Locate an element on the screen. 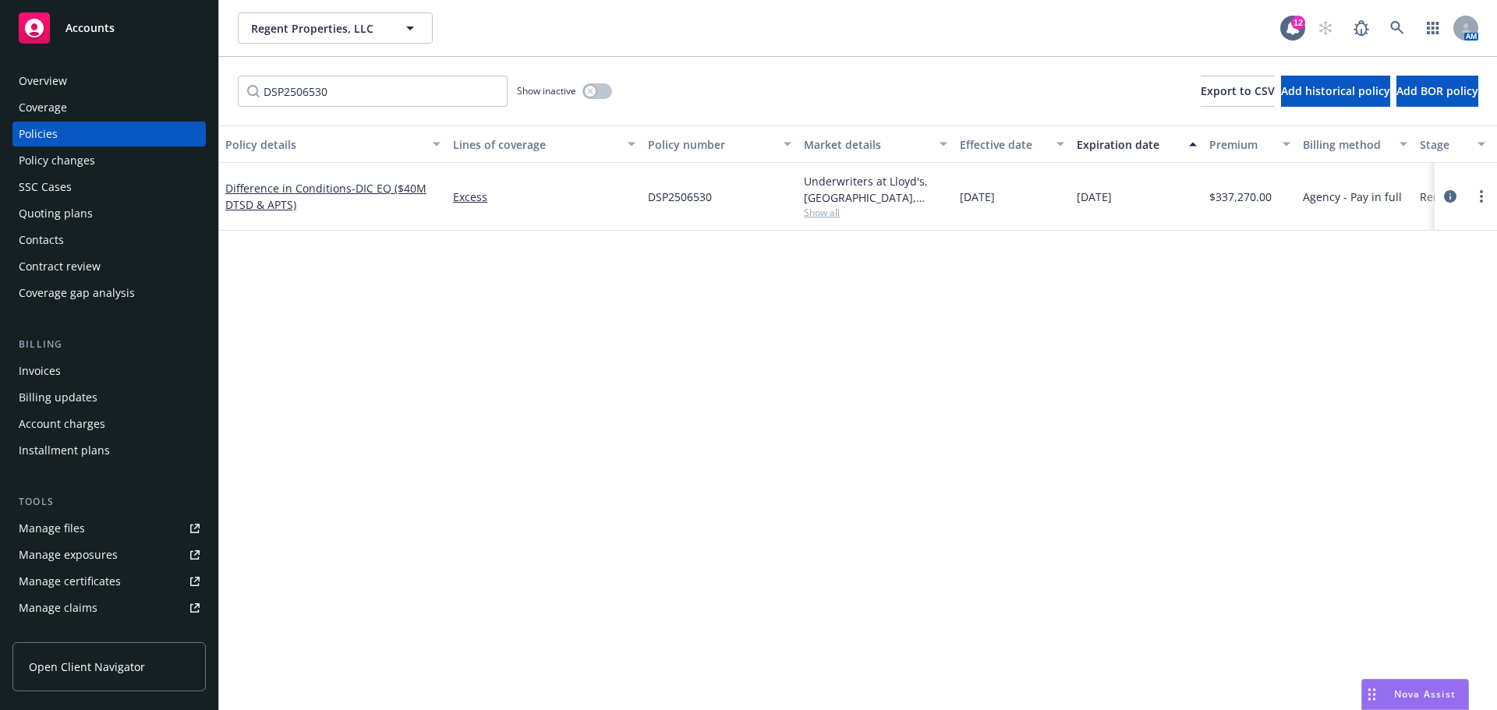 This screenshot has height=710, width=1497. div: Manage certificates is located at coordinates (69, 582).